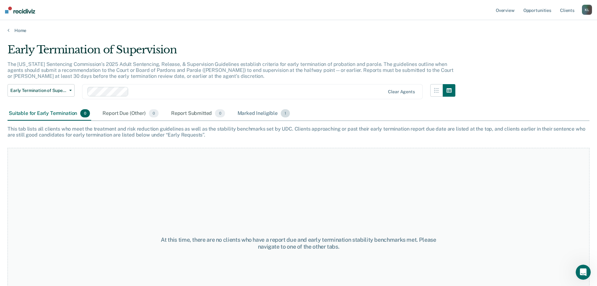 The width and height of the screenshot is (597, 286). What do you see at coordinates (130, 113) in the screenshot?
I see `div: Report Due (Other)0` at bounding box center [130, 113].